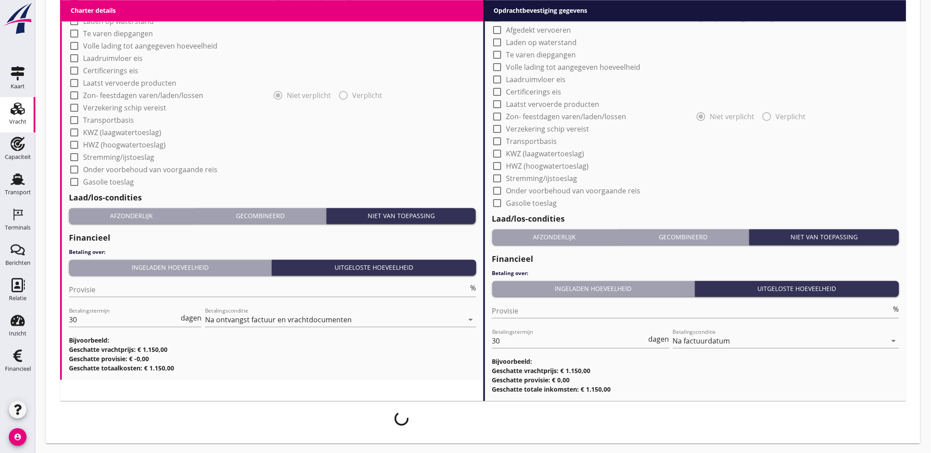  I want to click on div: Relatie, so click(18, 298).